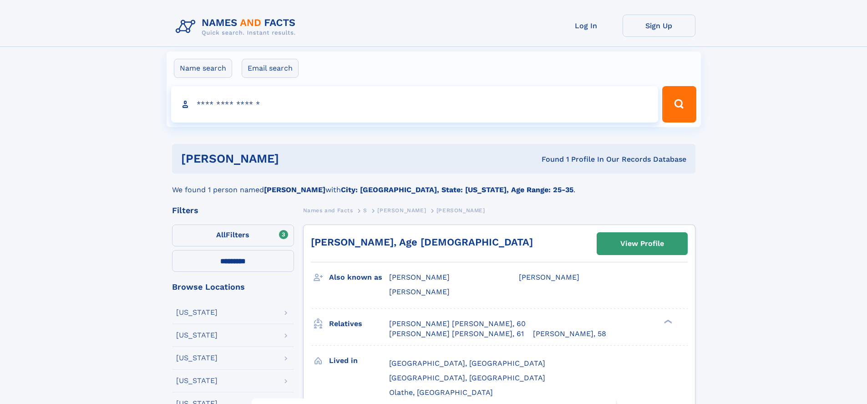  I want to click on div: Browse Locations, so click(233, 287).